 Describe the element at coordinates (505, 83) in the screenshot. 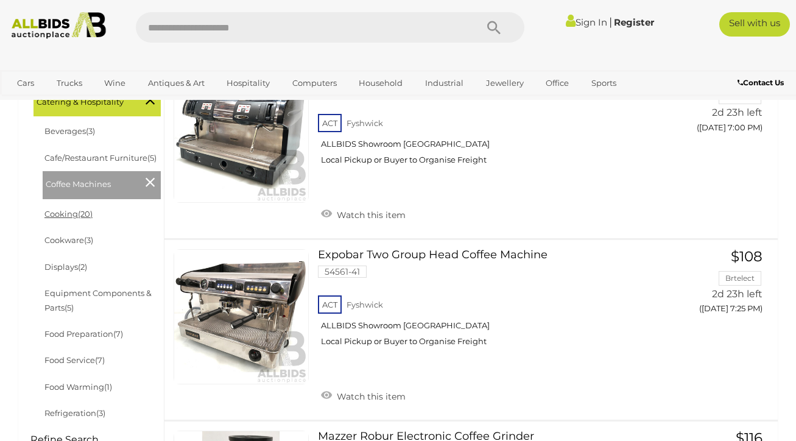

I see `a: Jewellery` at that location.